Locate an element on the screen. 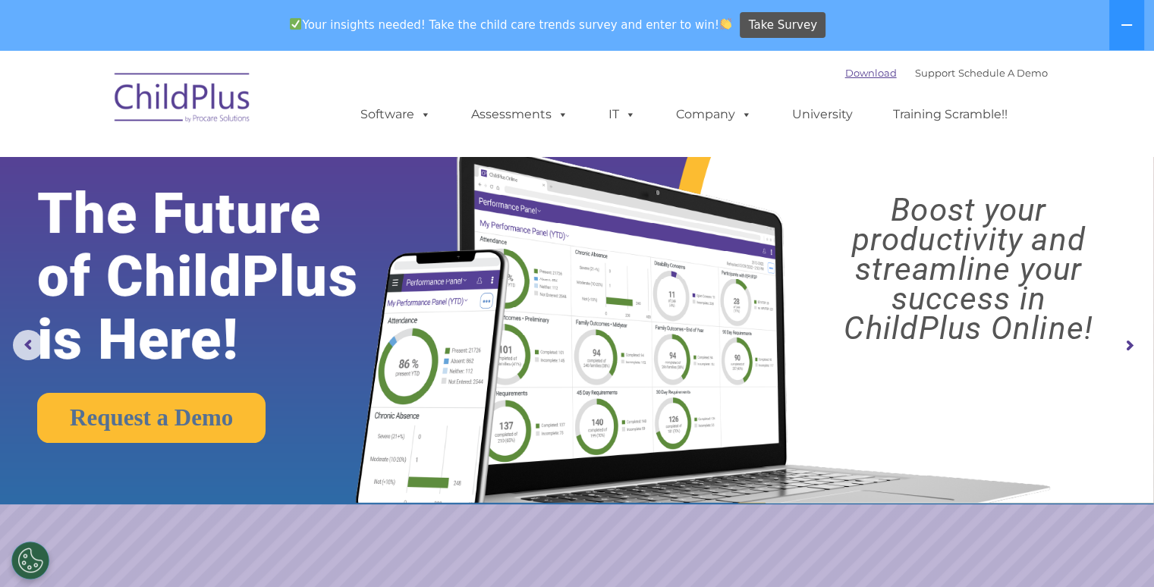  button: Cookies Settings is located at coordinates (30, 560).